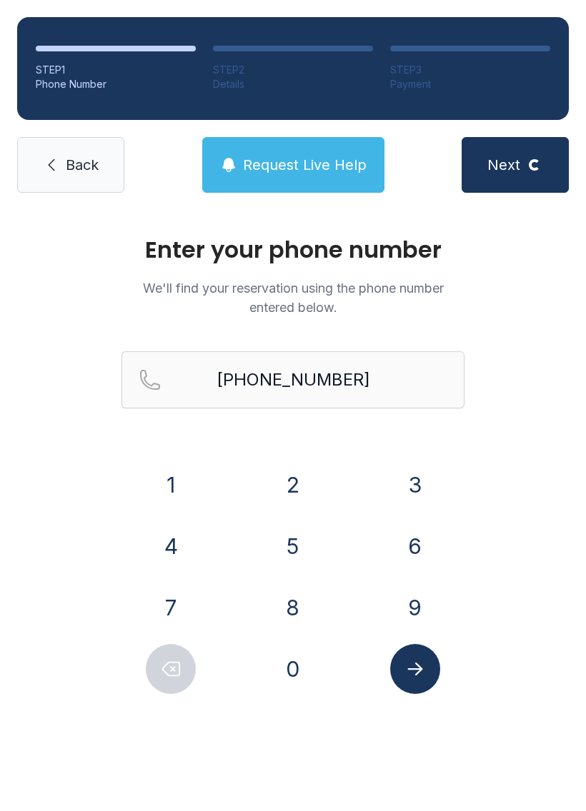 This screenshot has height=811, width=586. What do you see at coordinates (293, 298) in the screenshot?
I see `p: We'll find your reservation using the phone number entered below.` at bounding box center [293, 298].